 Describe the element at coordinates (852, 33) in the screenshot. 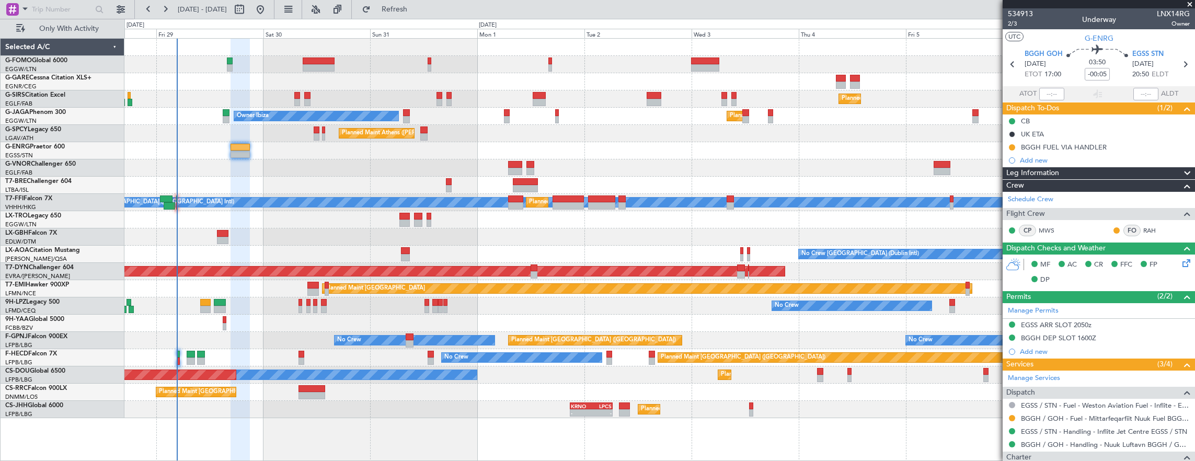

I see `div: Thu 4` at that location.